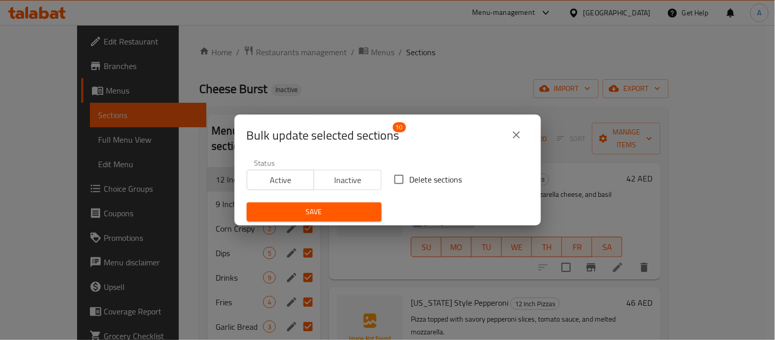 The height and width of the screenshot is (340, 775). I want to click on button: Save, so click(314, 211).